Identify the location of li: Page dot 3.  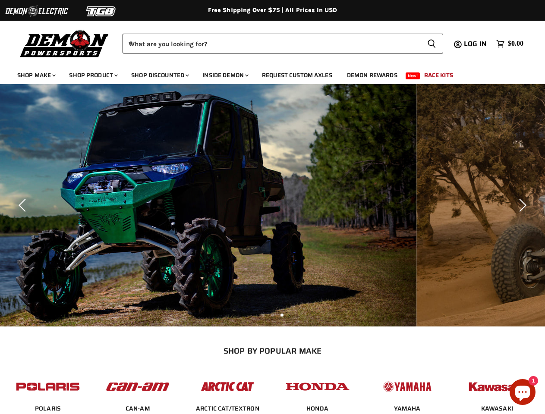
(282, 315).